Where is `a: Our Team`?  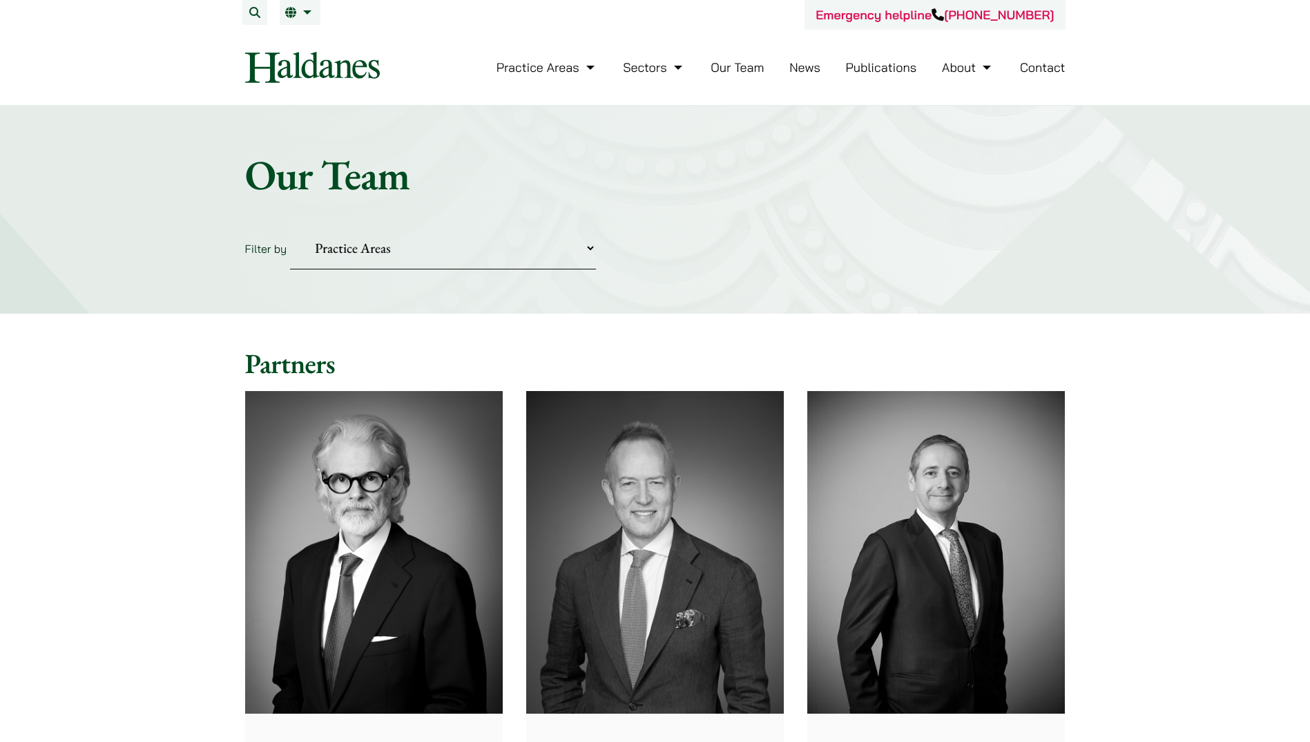
a: Our Team is located at coordinates (737, 67).